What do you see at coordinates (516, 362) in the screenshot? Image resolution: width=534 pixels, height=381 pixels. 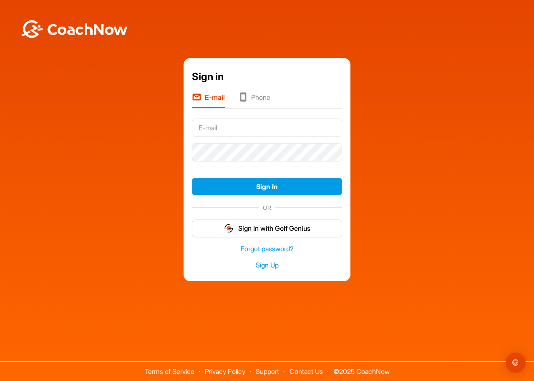 I see `div: Open Intercom Messenger` at bounding box center [516, 362].